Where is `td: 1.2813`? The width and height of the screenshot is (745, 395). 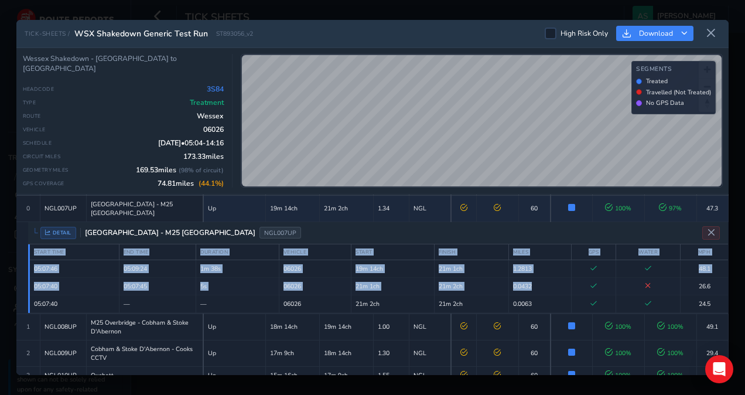
td: 1.2813 is located at coordinates (540, 268).